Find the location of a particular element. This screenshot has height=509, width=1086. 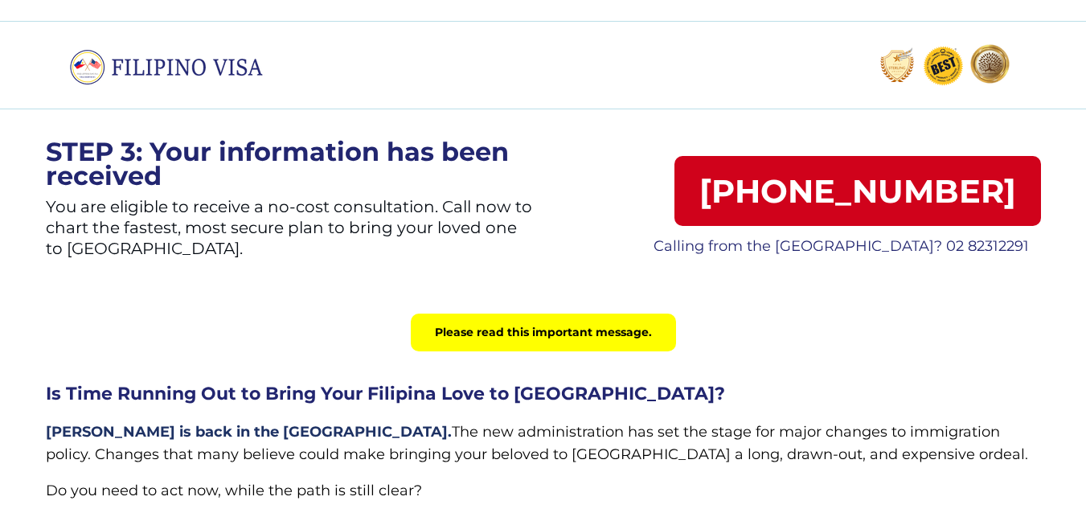

div: Please read this important message. is located at coordinates (543, 332).